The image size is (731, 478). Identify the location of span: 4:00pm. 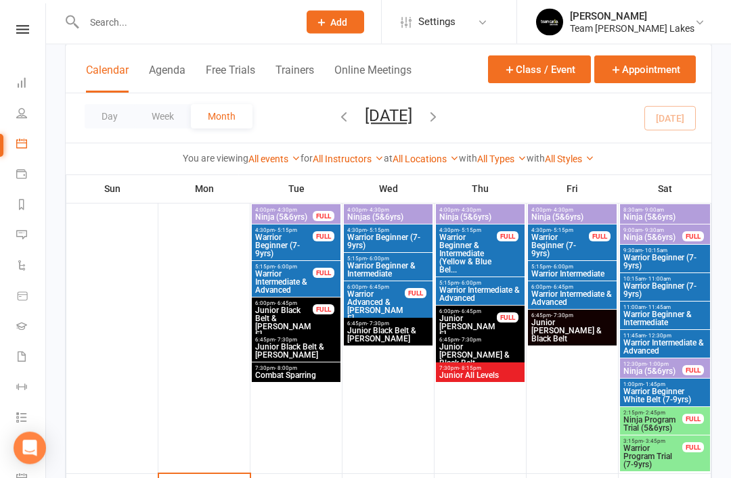
(480, 210).